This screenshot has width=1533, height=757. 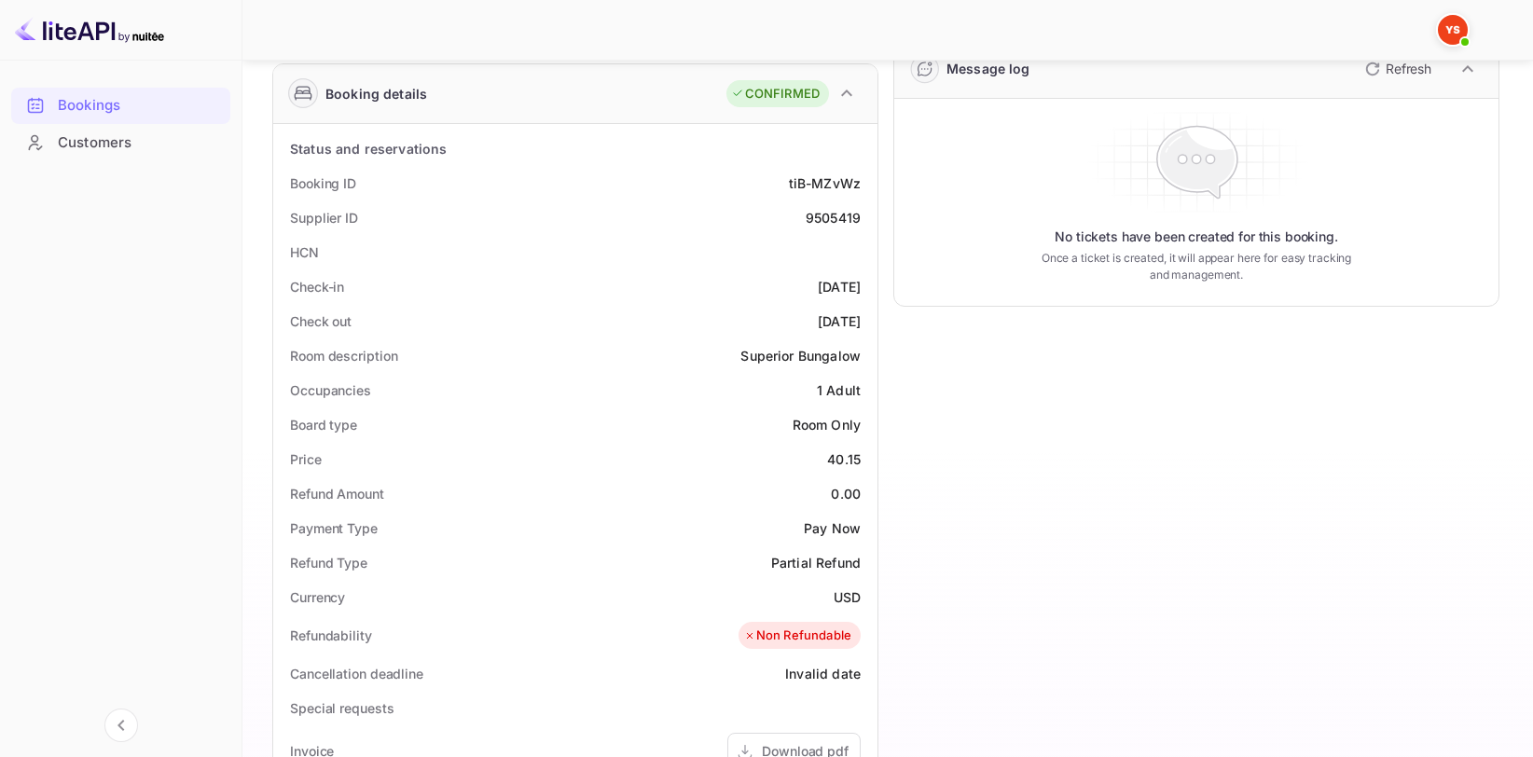 What do you see at coordinates (824, 183) in the screenshot?
I see `div: tiB-MZvWz` at bounding box center [824, 183].